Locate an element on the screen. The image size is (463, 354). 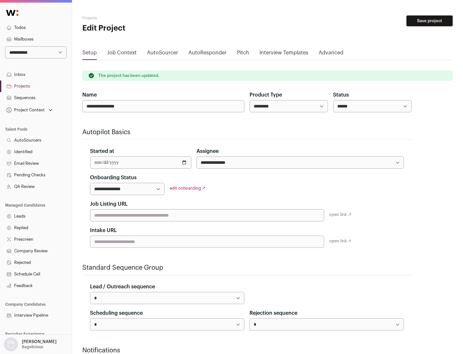
label: Product Type is located at coordinates (266, 95).